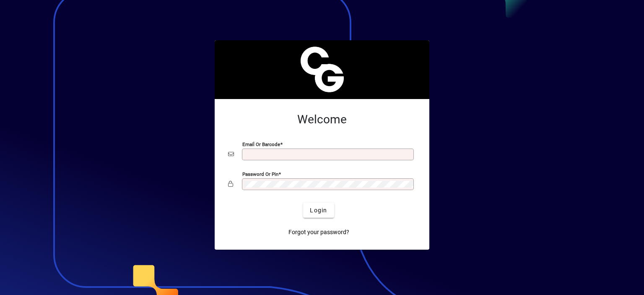 The height and width of the screenshot is (295, 644). I want to click on mat-label: Password or Pin, so click(260, 174).